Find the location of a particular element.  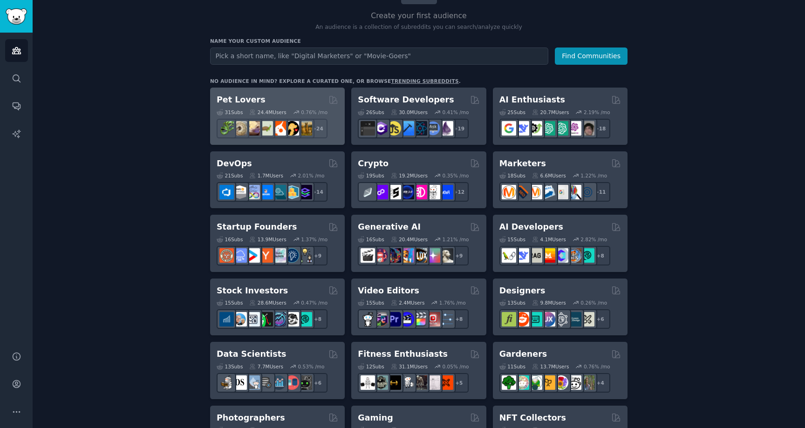

div: 31.1M Users is located at coordinates (409, 366).